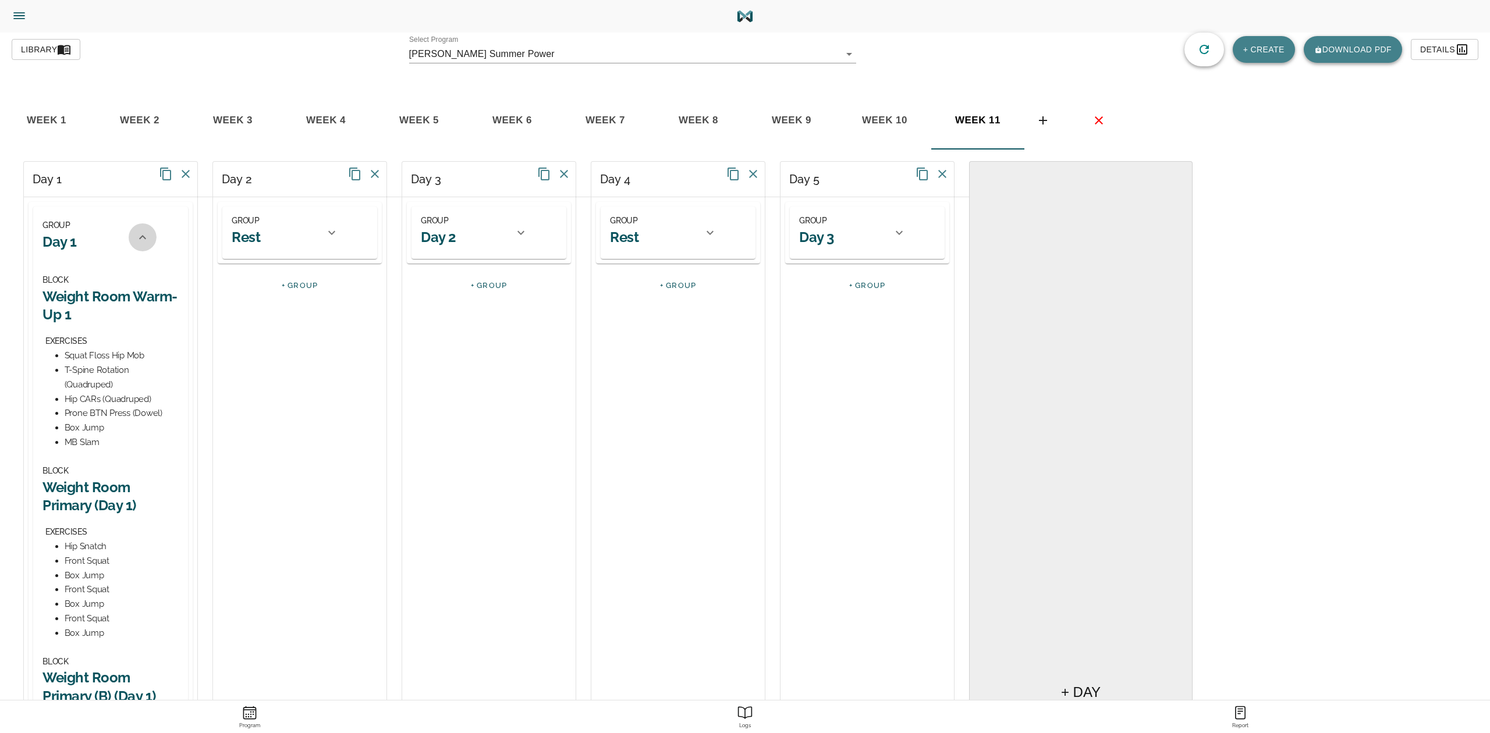  What do you see at coordinates (1239, 717) in the screenshot?
I see `a: ReportReport` at bounding box center [1239, 717].